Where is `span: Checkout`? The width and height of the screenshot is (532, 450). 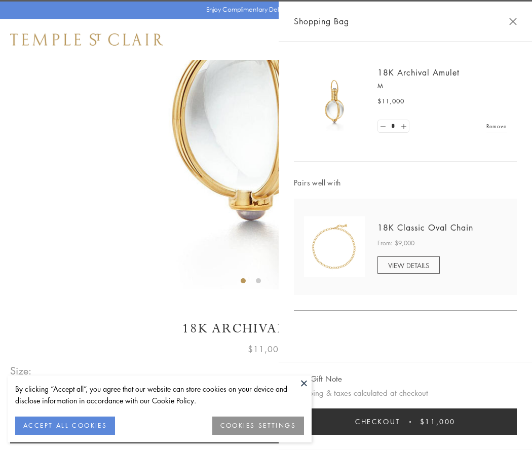 span: Checkout is located at coordinates (378, 422).